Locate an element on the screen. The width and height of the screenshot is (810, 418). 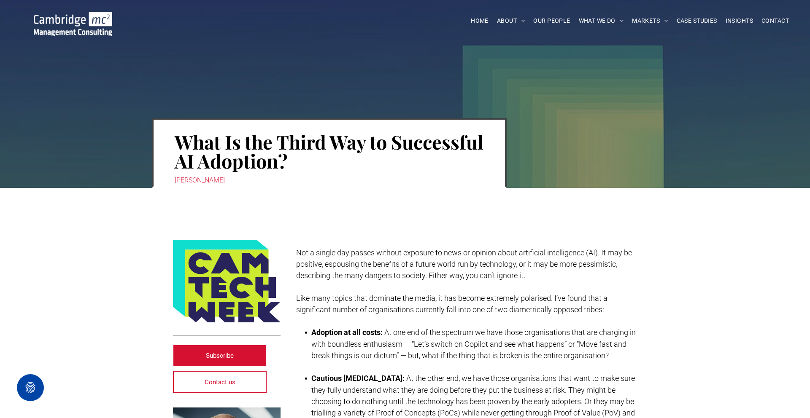
a: Your Business Transformed | Cambridge Management Consulting is located at coordinates (73, 17).